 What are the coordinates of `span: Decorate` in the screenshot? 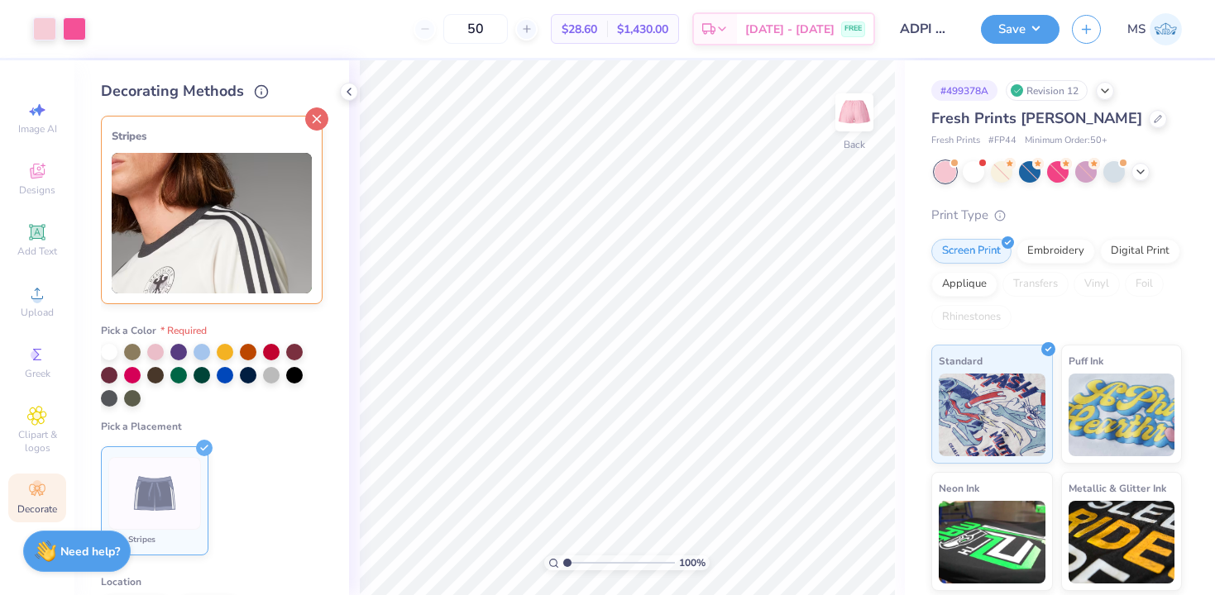 It's located at (37, 509).